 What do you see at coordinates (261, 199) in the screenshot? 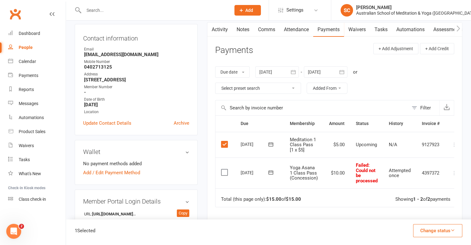
I see `div: Total (this page only): of` at bounding box center [261, 199].